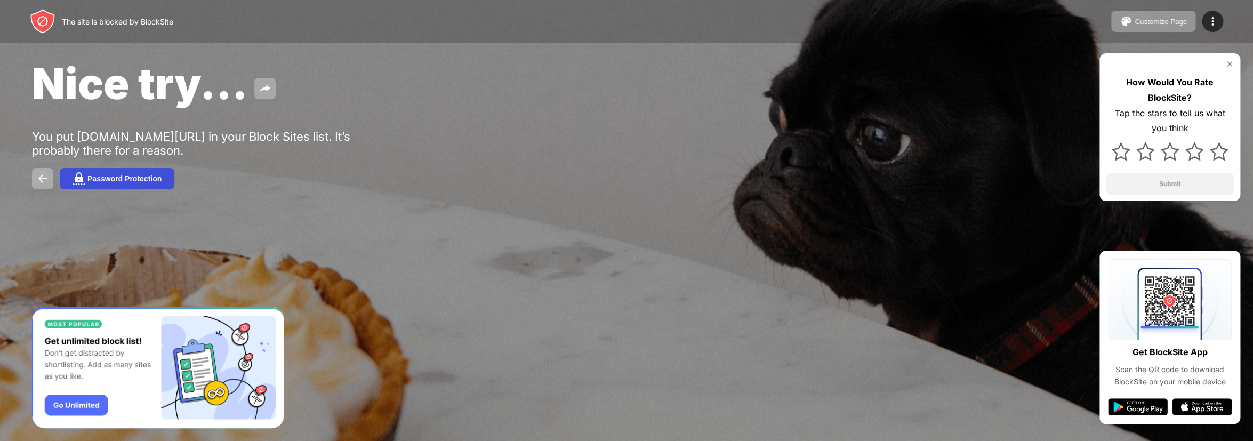 Image resolution: width=1253 pixels, height=441 pixels. I want to click on div: How Would You Rate BlockSite?, so click(1170, 90).